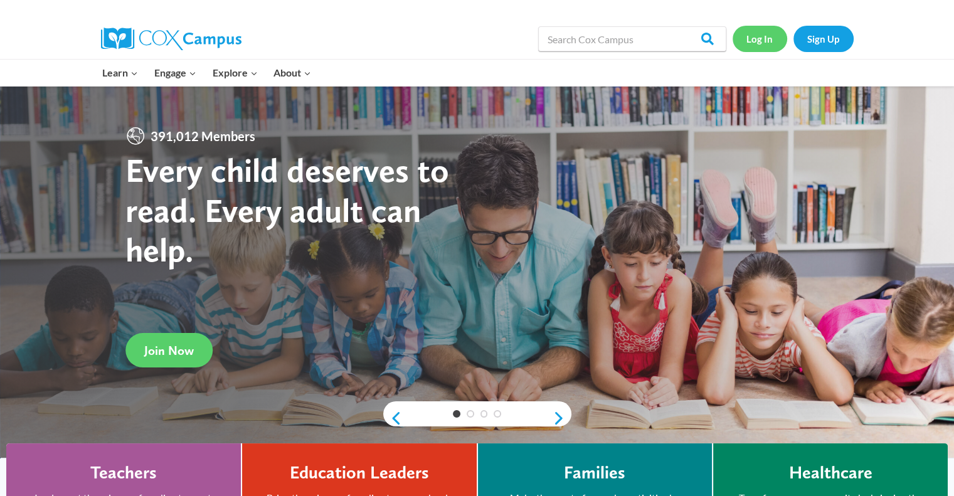 Image resolution: width=954 pixels, height=496 pixels. I want to click on h4: Education Leaders, so click(359, 473).